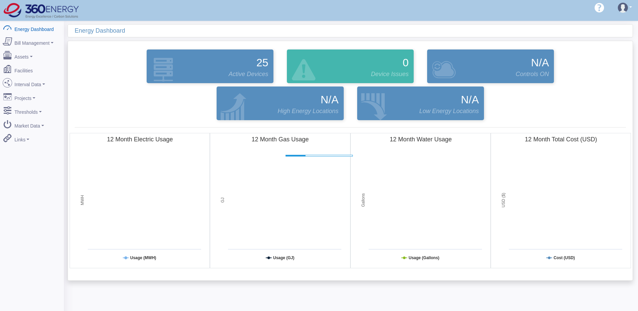 The image size is (638, 311). Describe the element at coordinates (262, 63) in the screenshot. I see `span: 25` at that location.